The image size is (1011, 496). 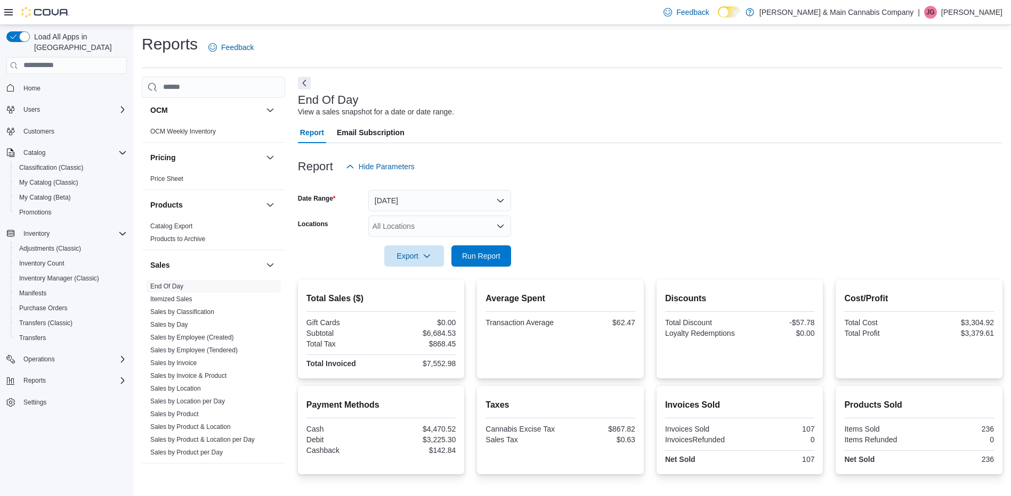 I want to click on div: $62.47, so click(x=599, y=323).